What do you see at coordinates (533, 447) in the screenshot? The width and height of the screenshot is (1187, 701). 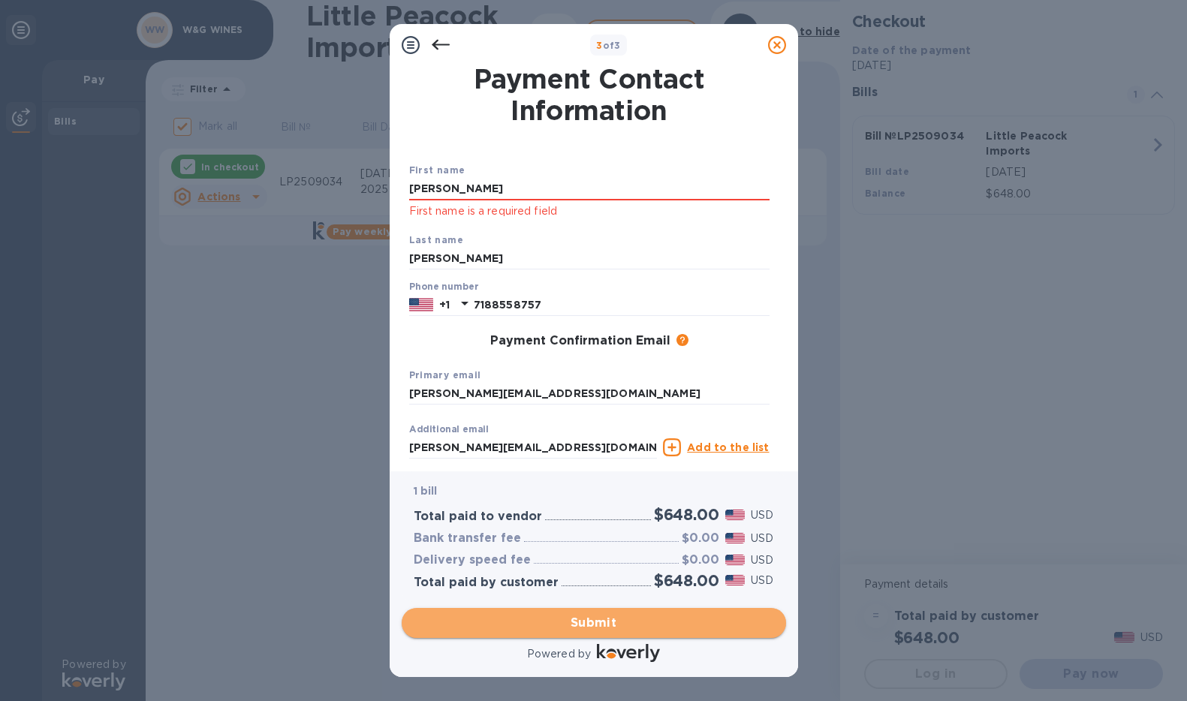 I see `input: Enter additional email` at bounding box center [533, 447].